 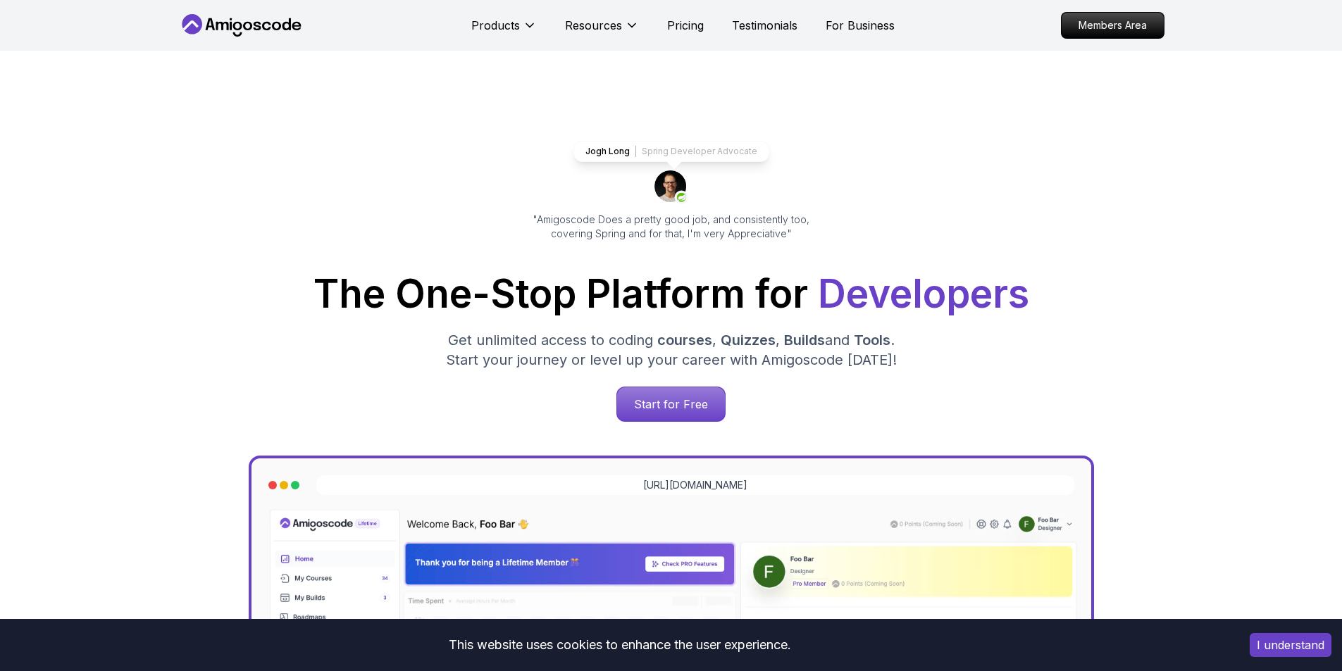 What do you see at coordinates (685, 25) in the screenshot?
I see `a: Pricing` at bounding box center [685, 25].